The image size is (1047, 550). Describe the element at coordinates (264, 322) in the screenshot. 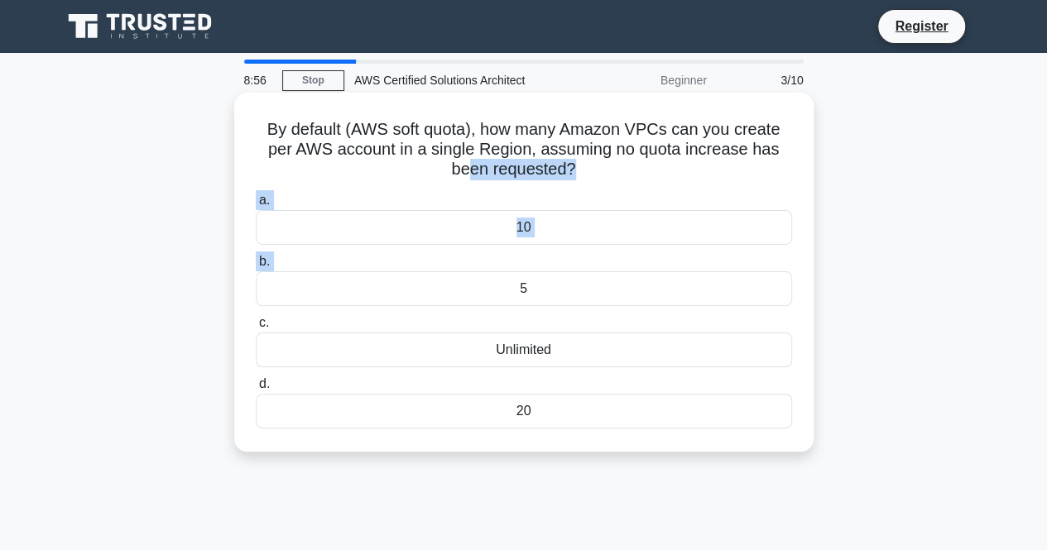

I see `span: c.` at that location.